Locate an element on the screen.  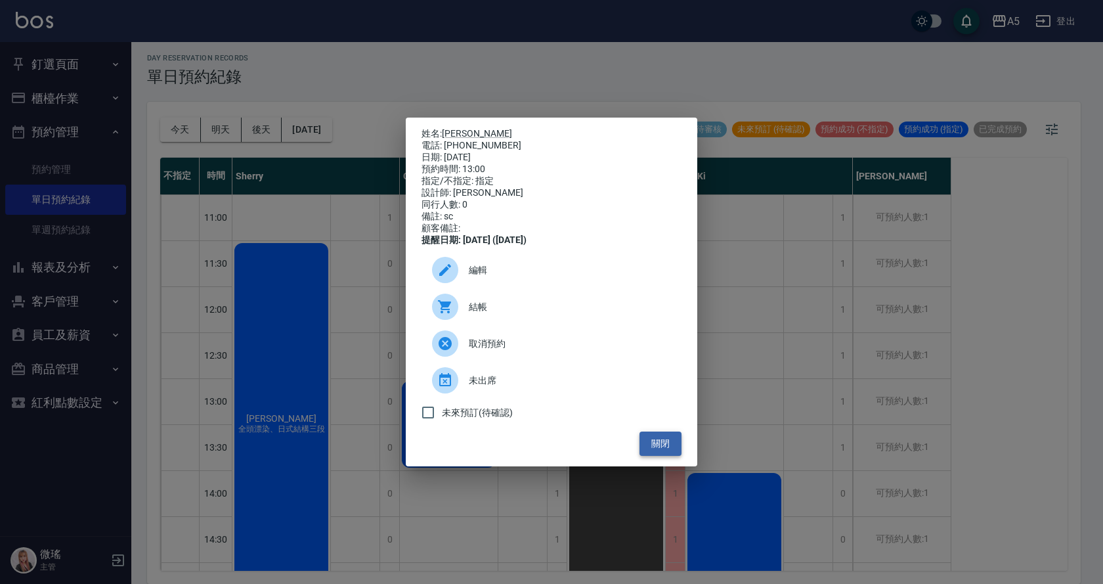
div: 編輯 is located at coordinates (552, 270).